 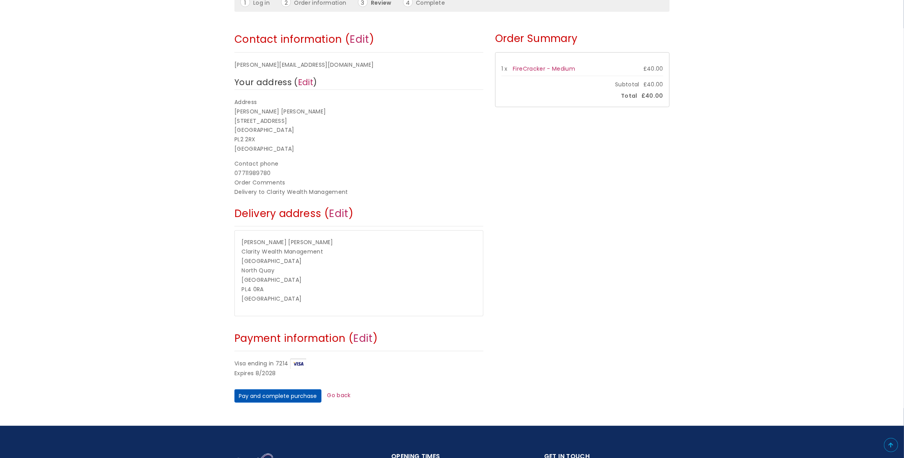 What do you see at coordinates (359, 364) in the screenshot?
I see `div: Visa ending in 7214` at bounding box center [359, 364].